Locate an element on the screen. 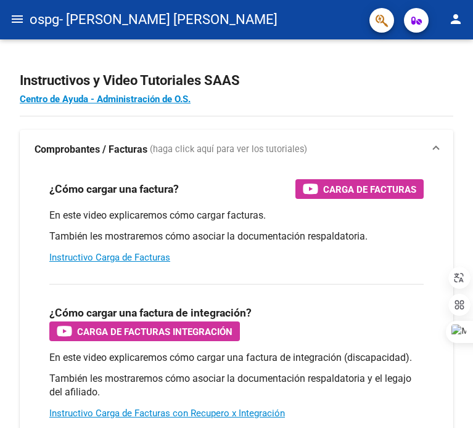  strong: Comprobantes / Facturas is located at coordinates (91, 150).